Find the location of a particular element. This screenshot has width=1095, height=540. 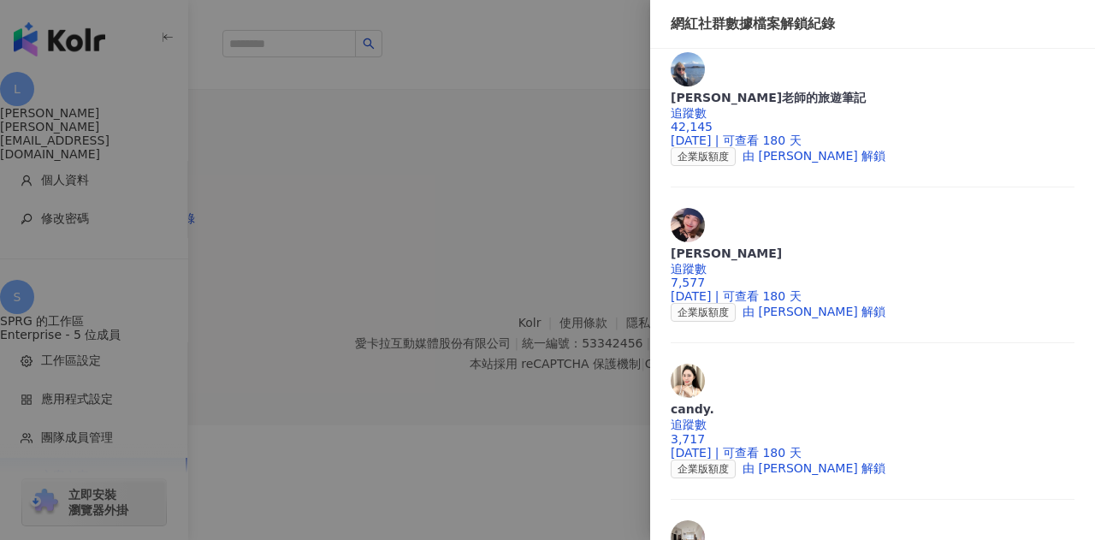

div: 追蹤數 7,577 is located at coordinates (873, 275).